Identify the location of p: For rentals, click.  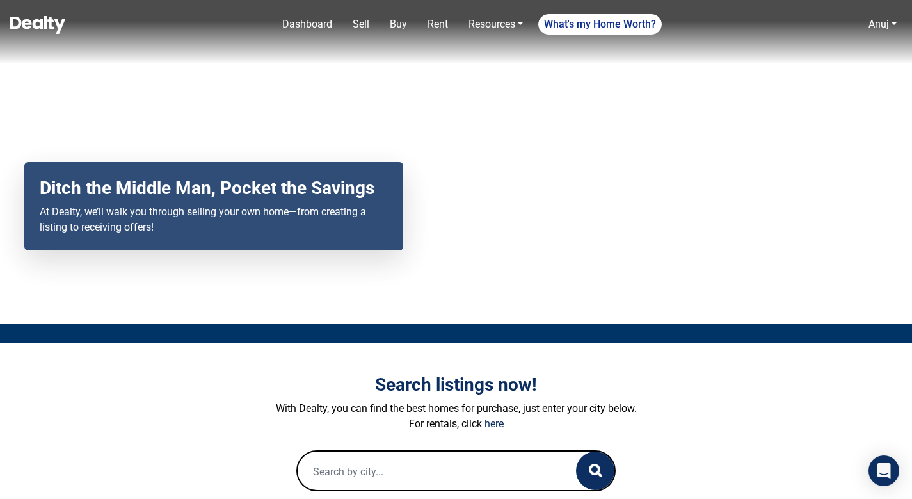
(456, 424).